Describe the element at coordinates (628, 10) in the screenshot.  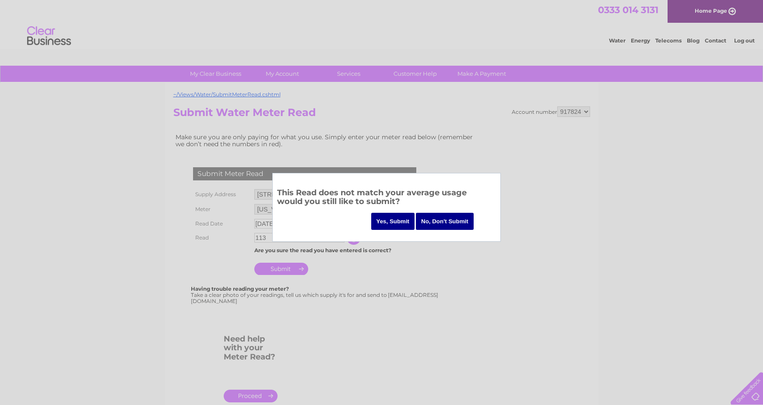
I see `a: 0333 014 3131` at that location.